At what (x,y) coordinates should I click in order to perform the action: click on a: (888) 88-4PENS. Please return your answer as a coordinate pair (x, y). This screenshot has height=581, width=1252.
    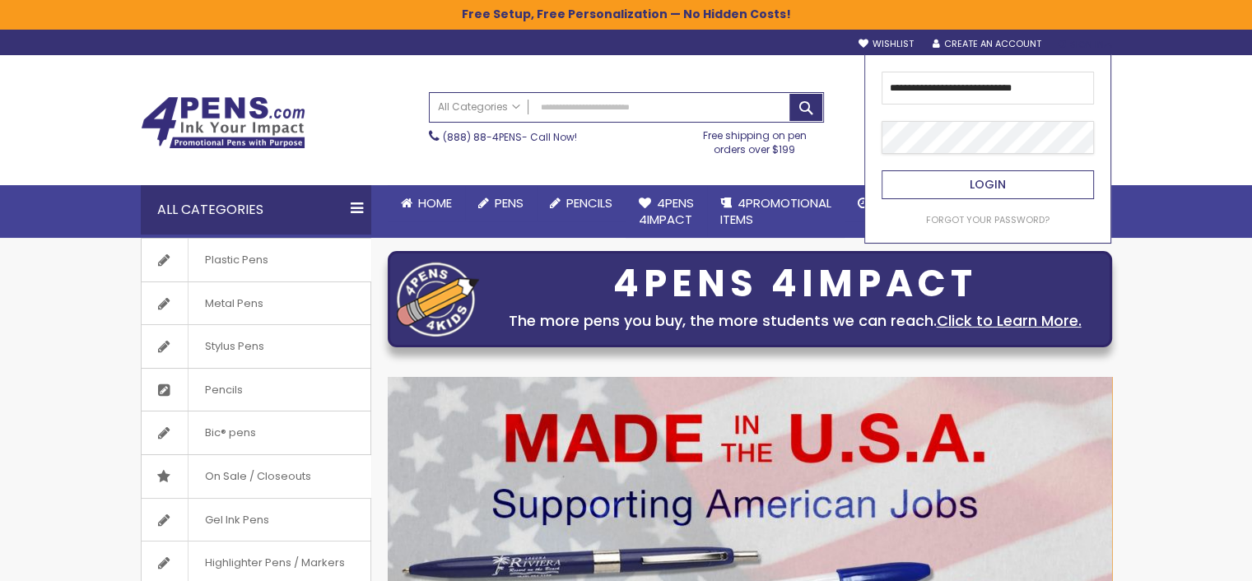
    Looking at the image, I should click on (482, 137).